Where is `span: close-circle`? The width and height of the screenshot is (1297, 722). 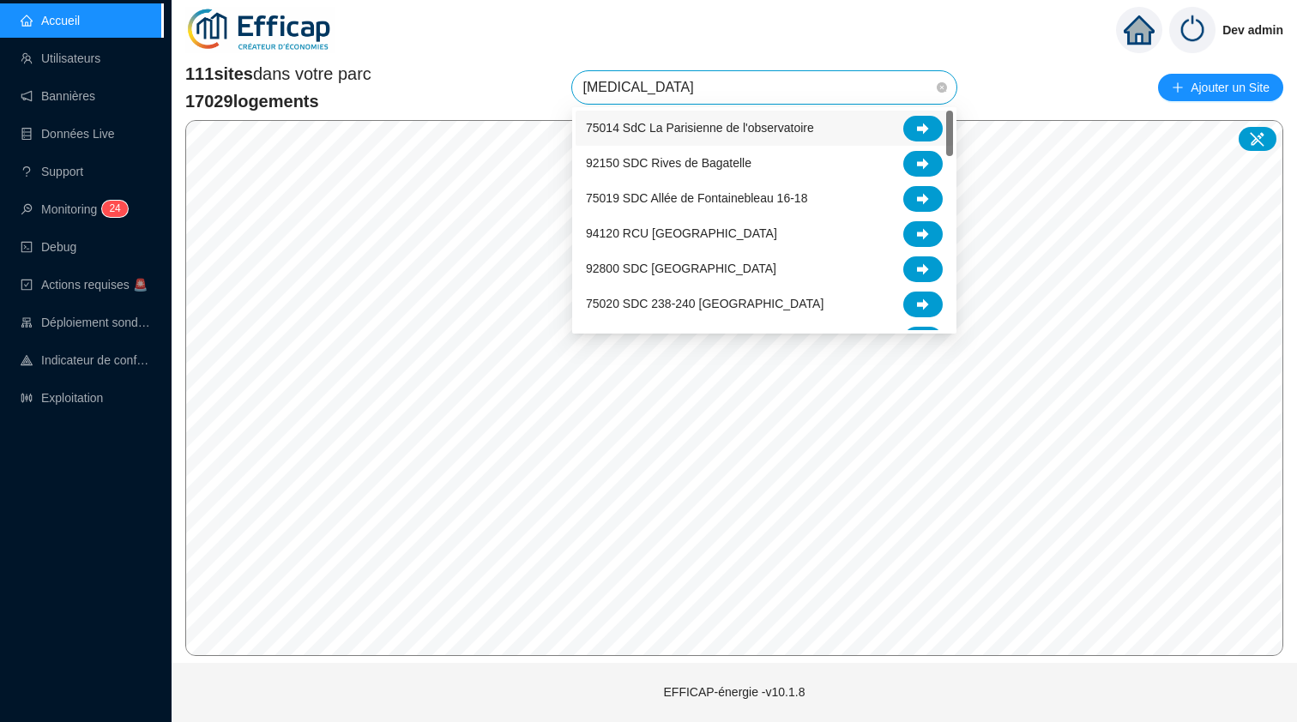
span: close-circle is located at coordinates (942, 87).